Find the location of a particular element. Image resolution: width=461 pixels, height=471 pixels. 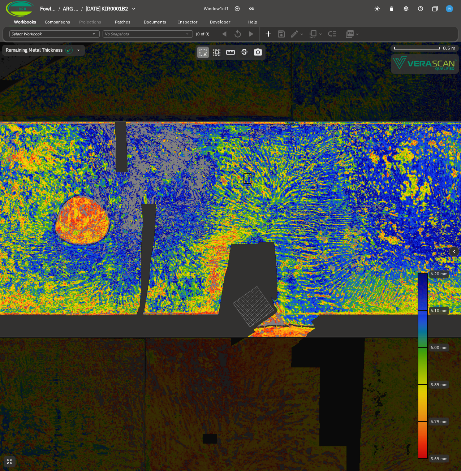

span: Workbooks is located at coordinates (25, 22).